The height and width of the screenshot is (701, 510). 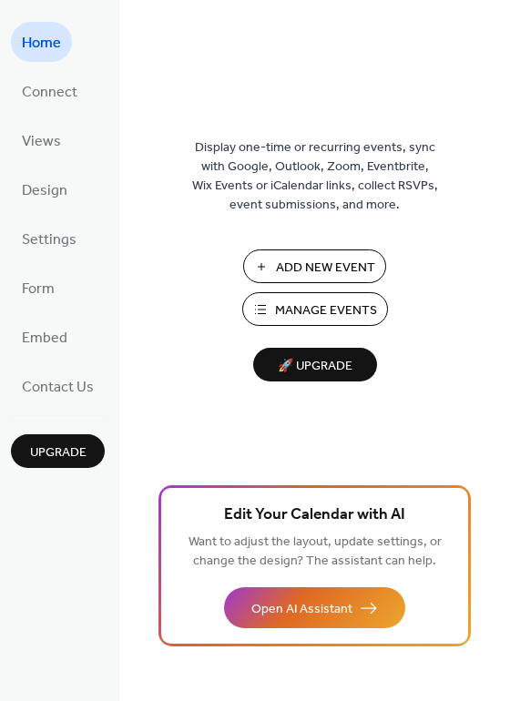 I want to click on a: Settings, so click(x=49, y=238).